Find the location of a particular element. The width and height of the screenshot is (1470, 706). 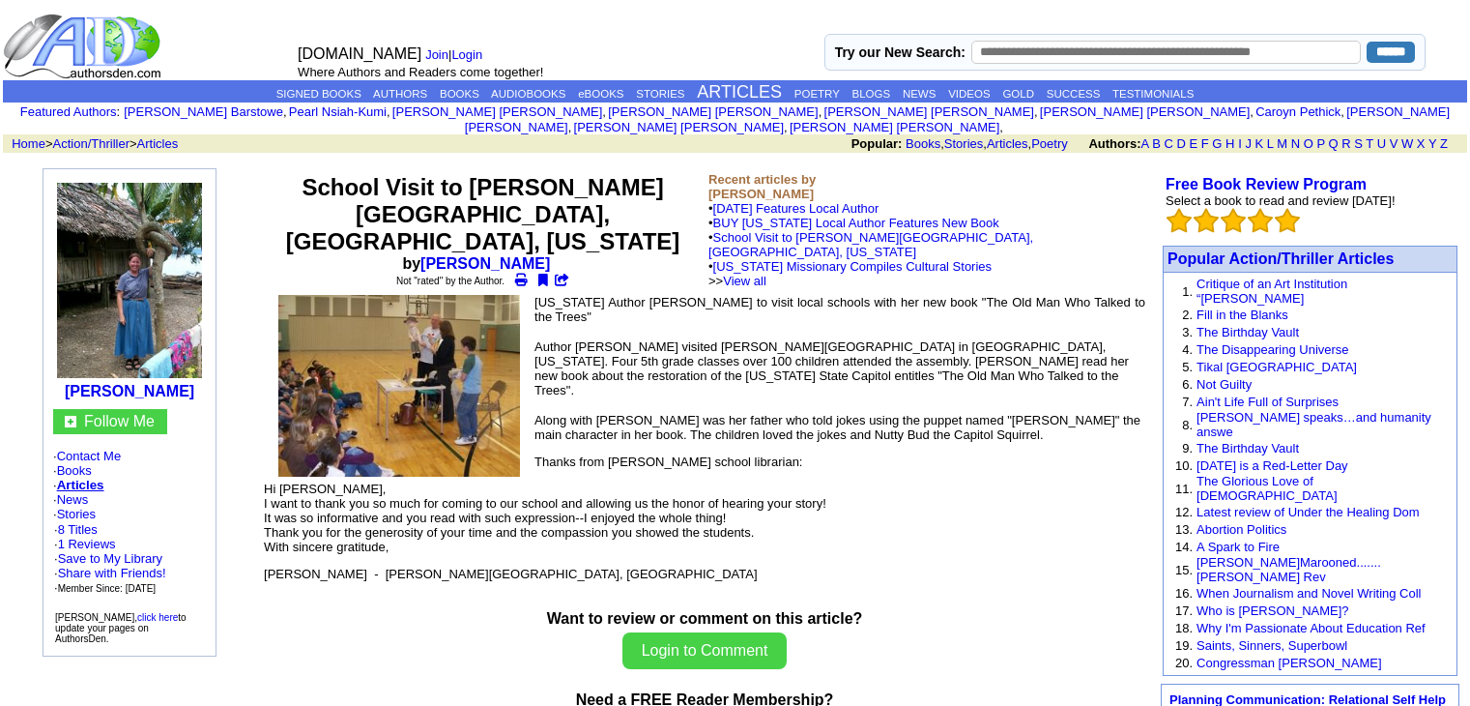

font: Where Authors and Readers come together! is located at coordinates (420, 72).